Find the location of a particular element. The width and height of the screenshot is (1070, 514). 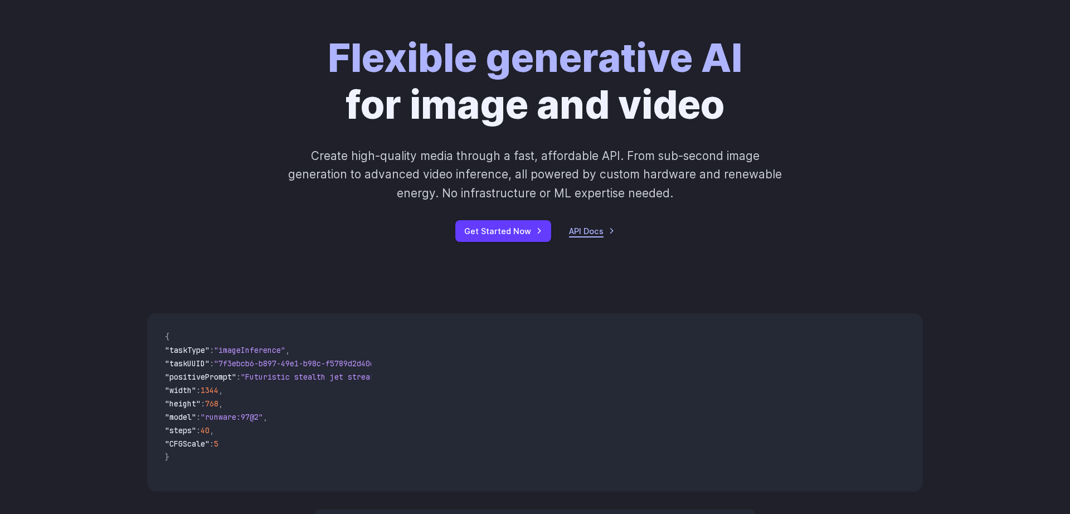

span: "steps" is located at coordinates (181, 430).